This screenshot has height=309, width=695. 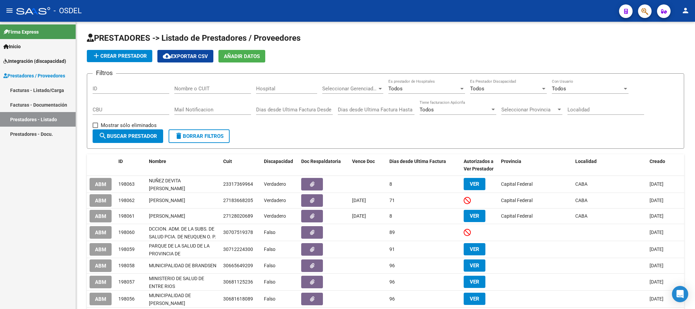 What do you see at coordinates (586, 161) in the screenshot?
I see `span: Localidad` at bounding box center [586, 161].